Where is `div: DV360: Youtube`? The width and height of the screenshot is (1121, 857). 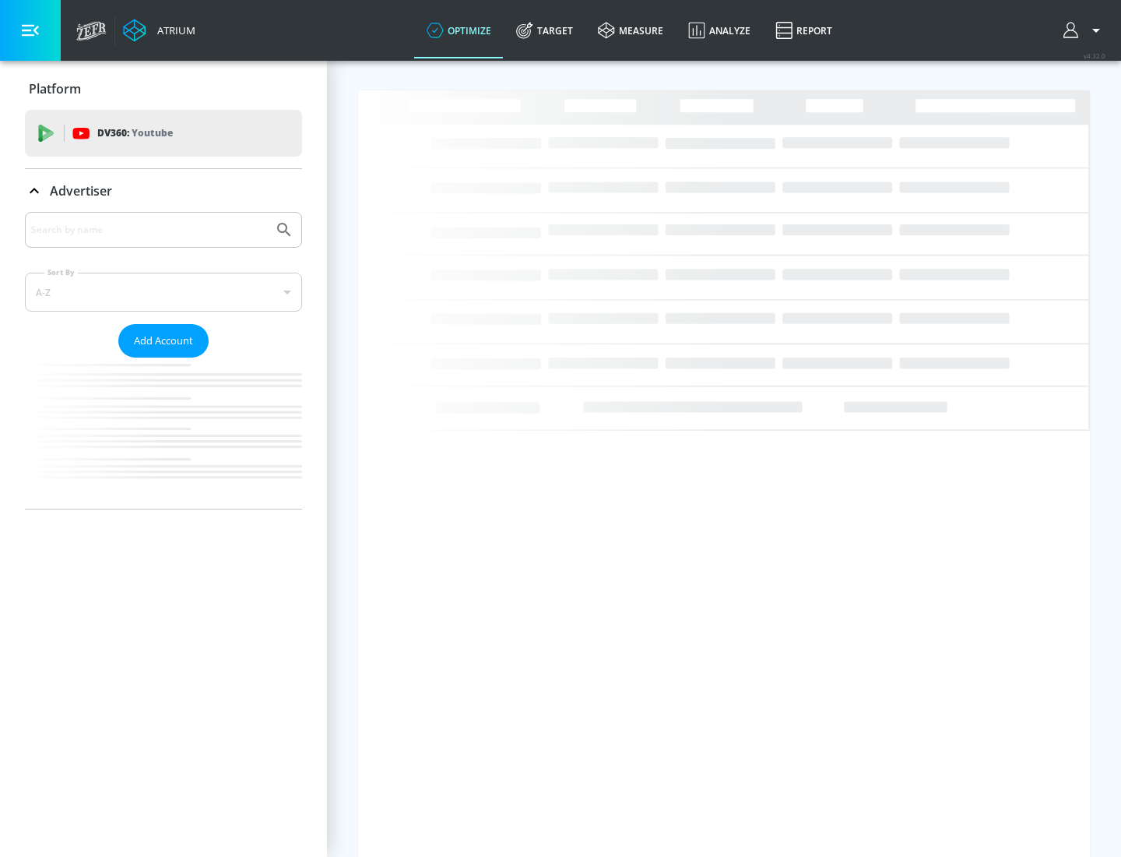
div: DV360: Youtube is located at coordinates (164, 133).